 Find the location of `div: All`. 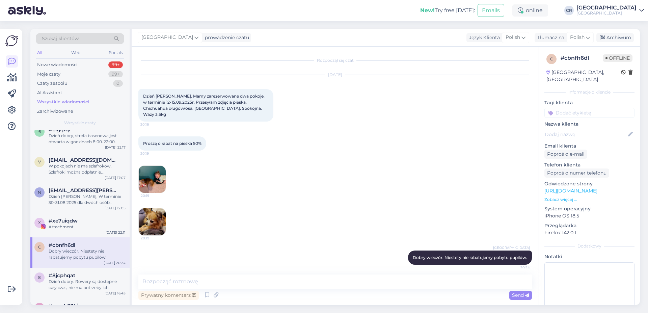

div: All is located at coordinates (40, 53).